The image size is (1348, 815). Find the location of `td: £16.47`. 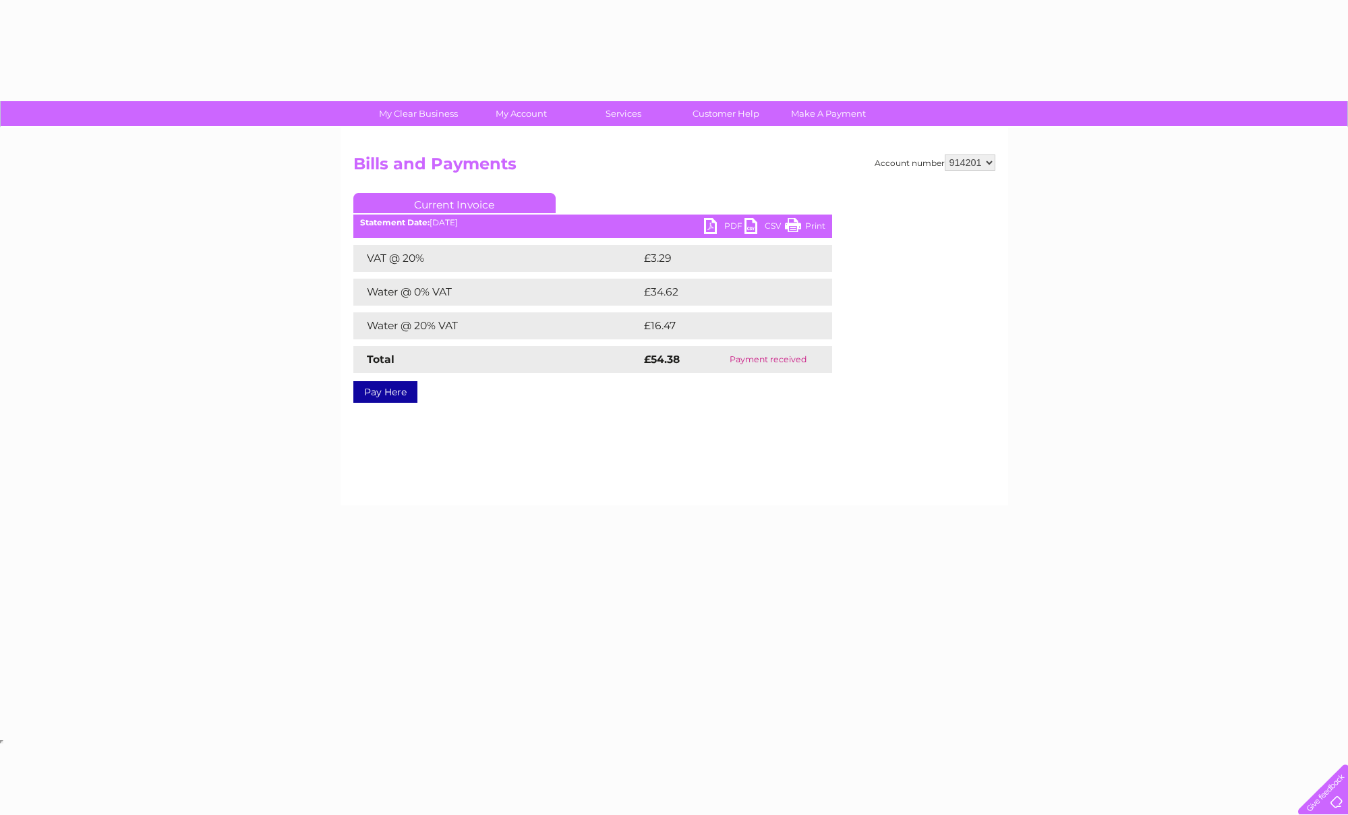

td: £16.47 is located at coordinates (722, 326).